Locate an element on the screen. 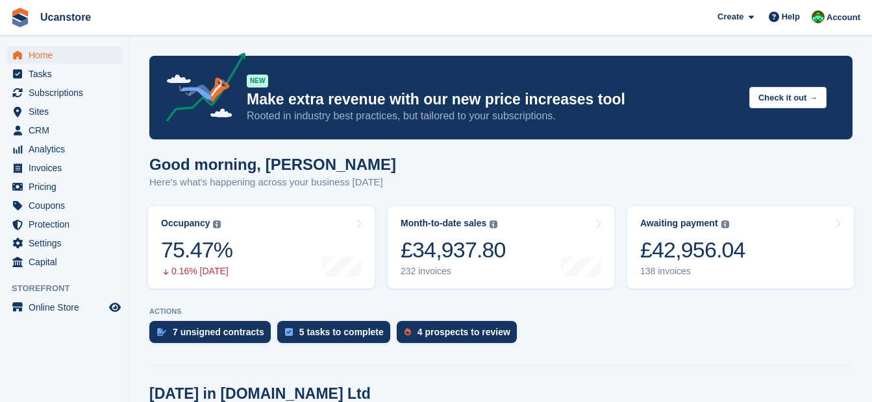 The image size is (872, 402). span: Tasks is located at coordinates (67, 74).